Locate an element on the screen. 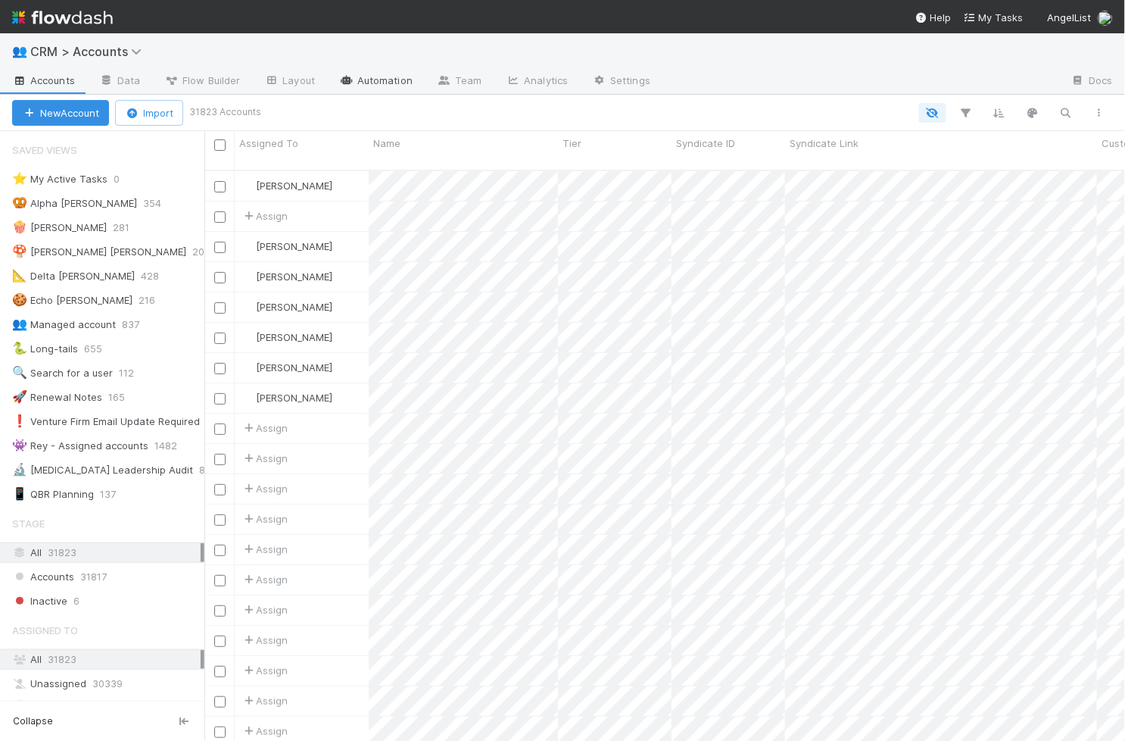 The width and height of the screenshot is (1125, 741). span: Syndicate ID is located at coordinates (706, 143).